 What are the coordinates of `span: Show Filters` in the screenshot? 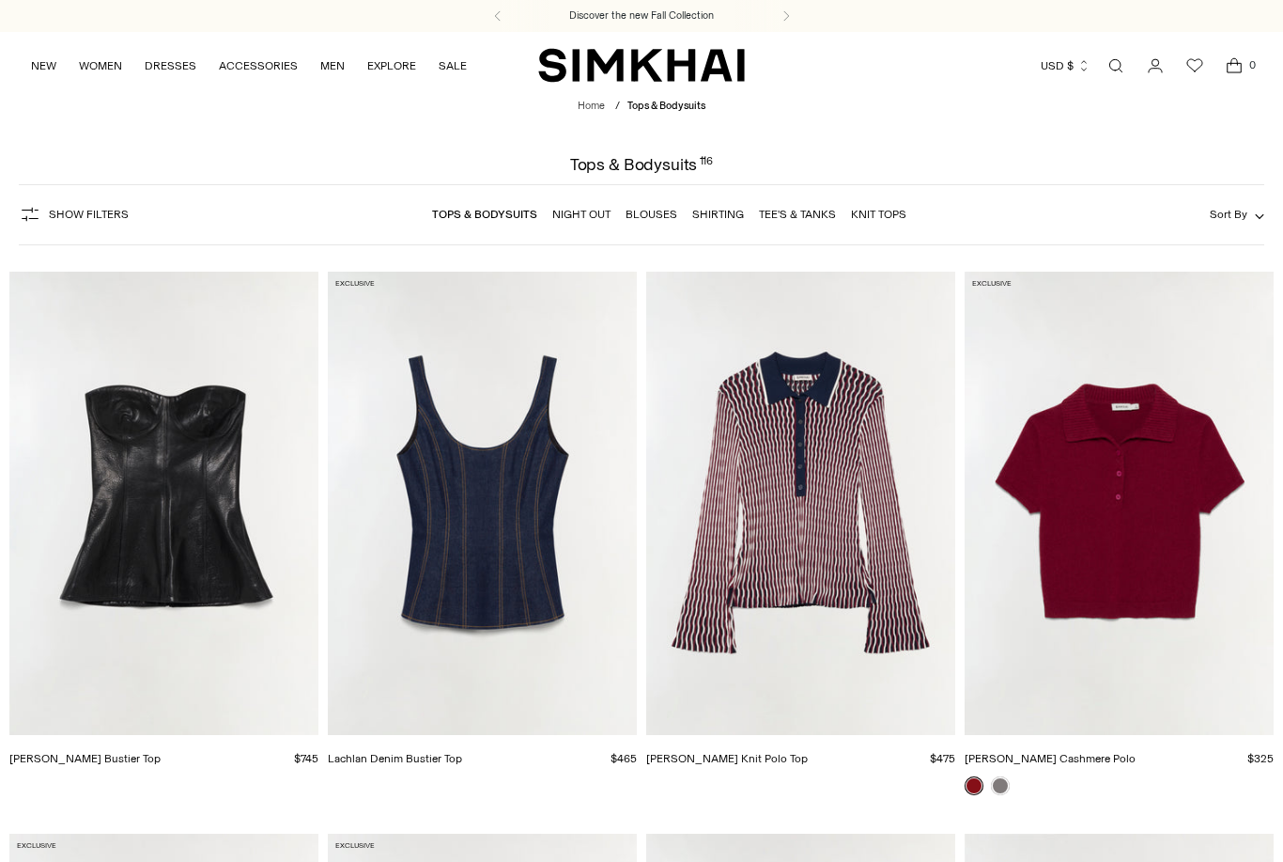 It's located at (88, 214).